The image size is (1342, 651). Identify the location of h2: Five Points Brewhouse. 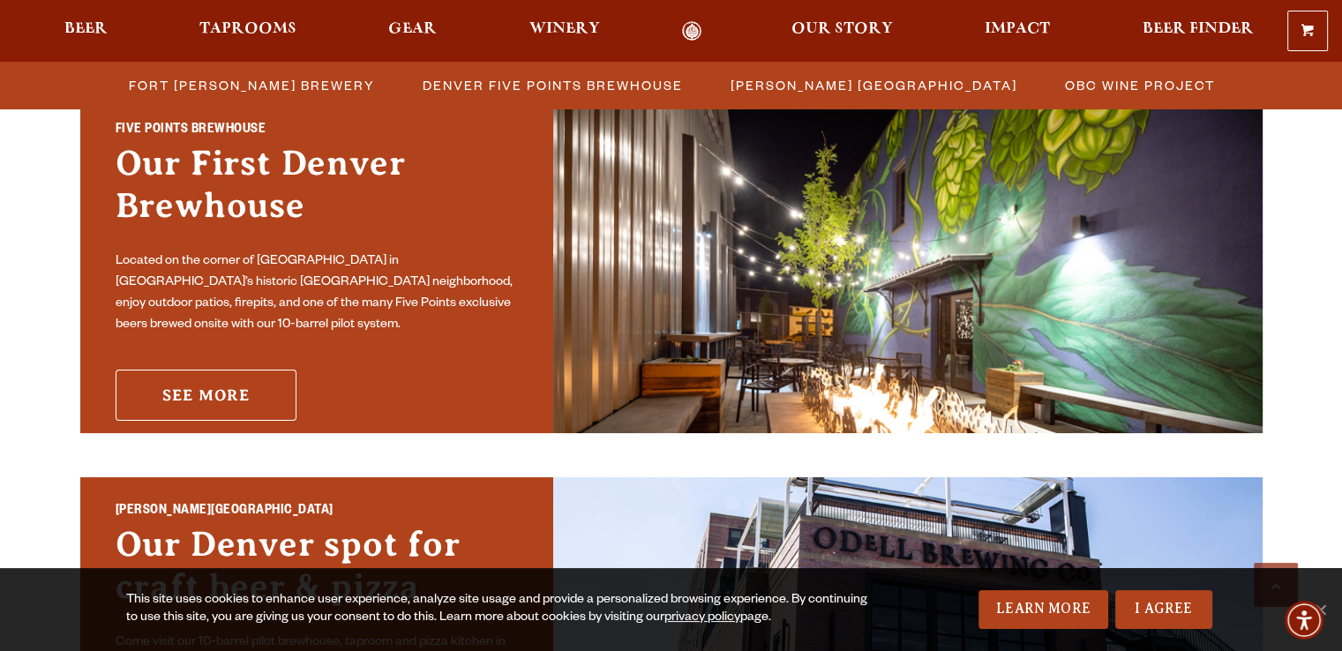
(317, 131).